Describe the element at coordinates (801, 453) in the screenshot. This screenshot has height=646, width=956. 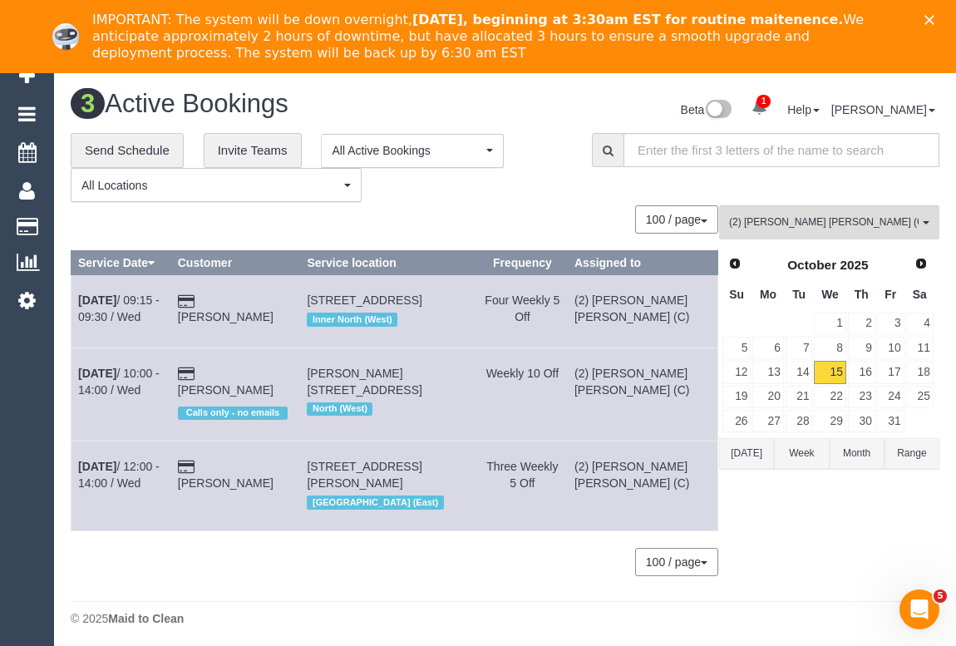
I see `button: Week` at that location.